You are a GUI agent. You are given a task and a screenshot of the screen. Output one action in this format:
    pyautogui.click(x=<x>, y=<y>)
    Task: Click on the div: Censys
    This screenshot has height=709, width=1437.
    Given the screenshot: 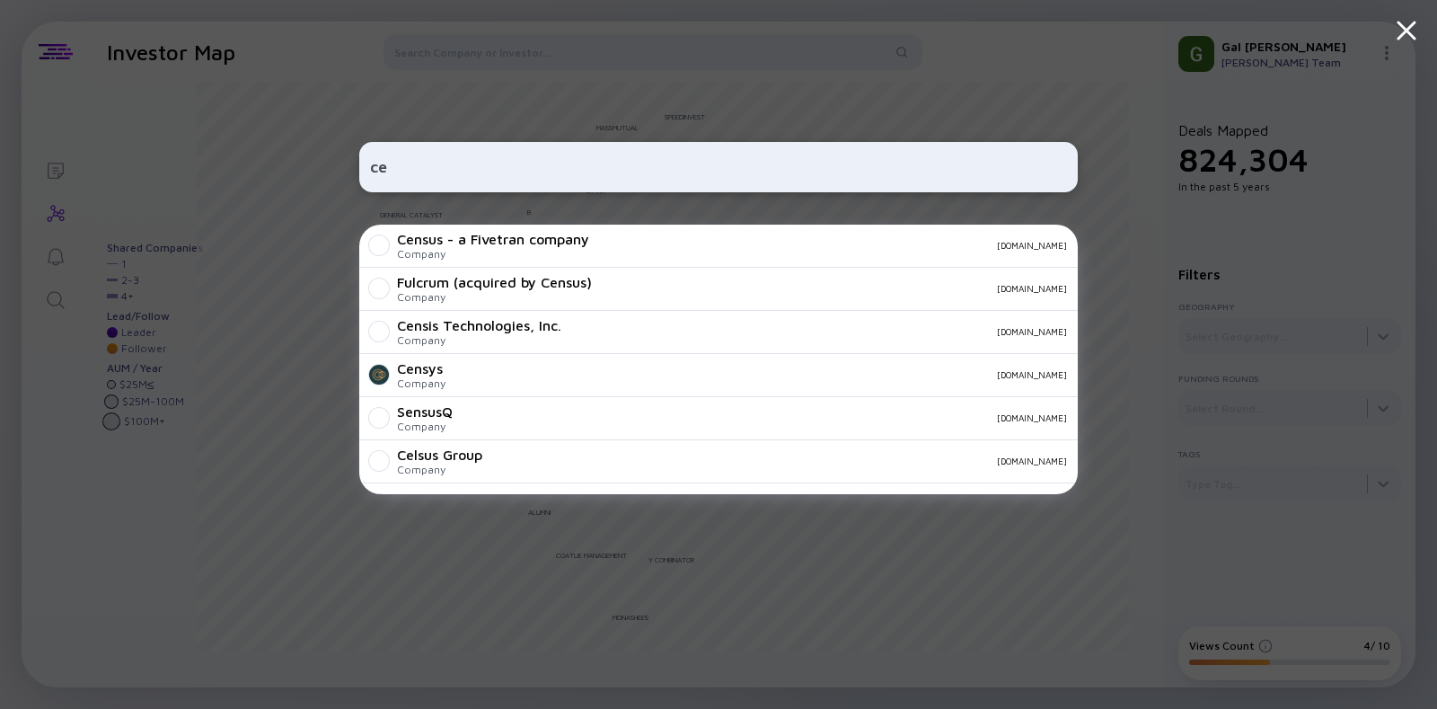 What is the action you would take?
    pyautogui.click(x=421, y=368)
    